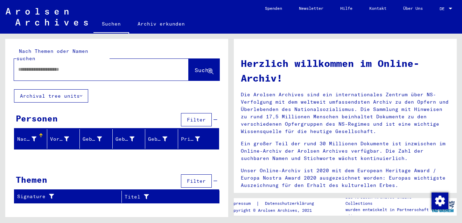  What do you see at coordinates (443, 207) in the screenshot?
I see `img: yv_logo.png` at bounding box center [443, 207].